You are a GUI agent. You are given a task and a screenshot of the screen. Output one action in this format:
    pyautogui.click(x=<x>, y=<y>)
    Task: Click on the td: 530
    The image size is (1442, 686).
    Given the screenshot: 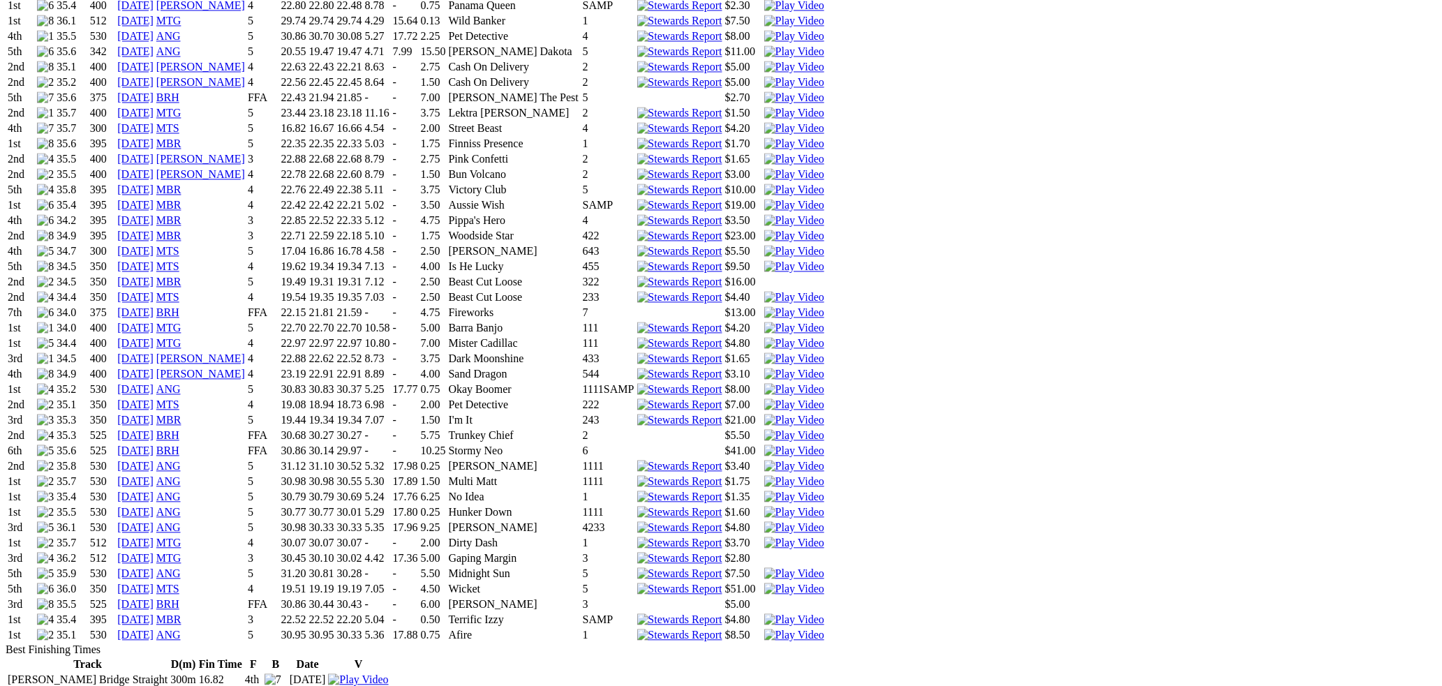 What is the action you would take?
    pyautogui.click(x=103, y=36)
    